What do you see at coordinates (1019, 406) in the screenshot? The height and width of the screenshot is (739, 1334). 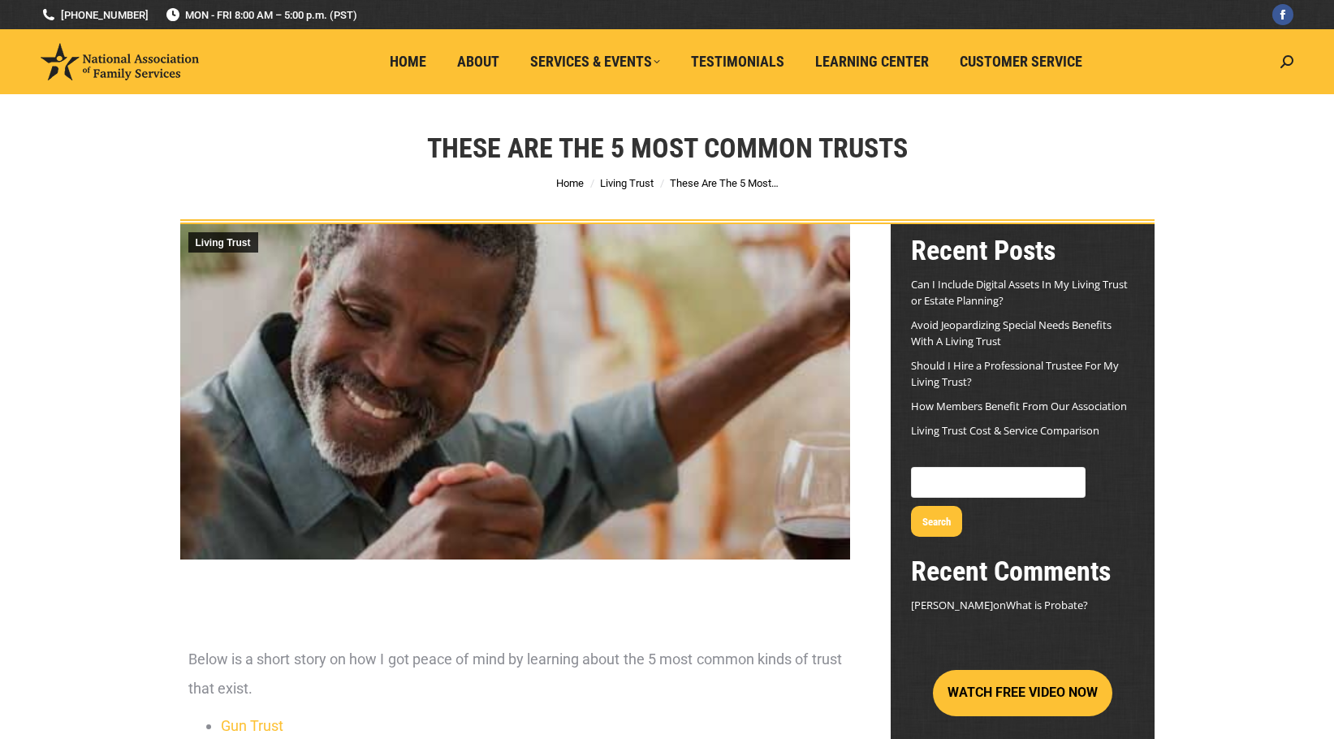 I see `a: How Members Benefit From Our Association` at bounding box center [1019, 406].